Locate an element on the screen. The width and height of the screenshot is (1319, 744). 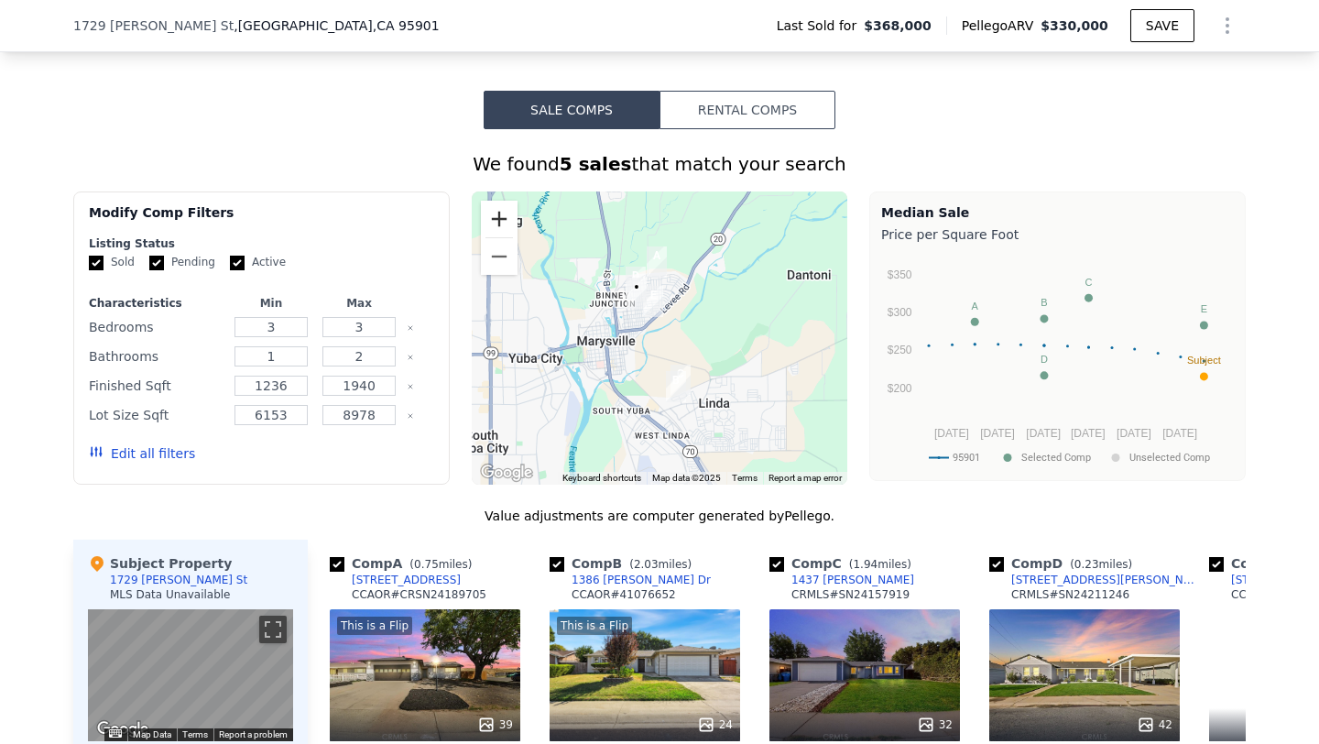
span: $368,000 is located at coordinates (898, 26).